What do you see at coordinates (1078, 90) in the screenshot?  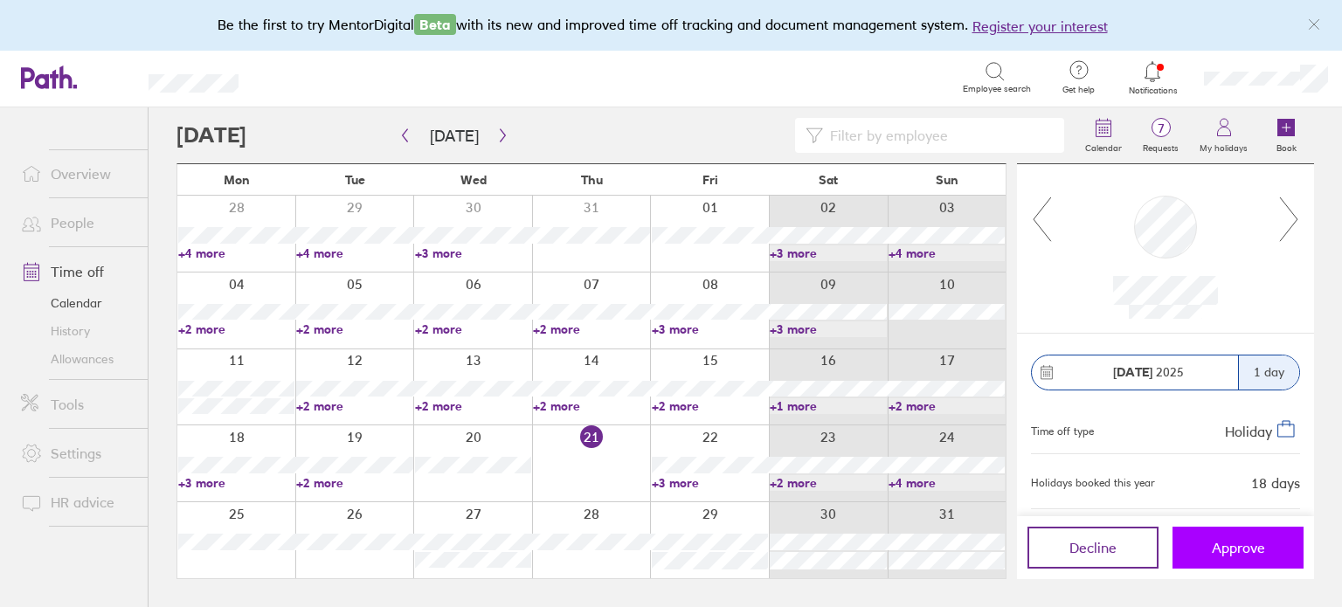 I see `span: Get help` at bounding box center [1078, 90].